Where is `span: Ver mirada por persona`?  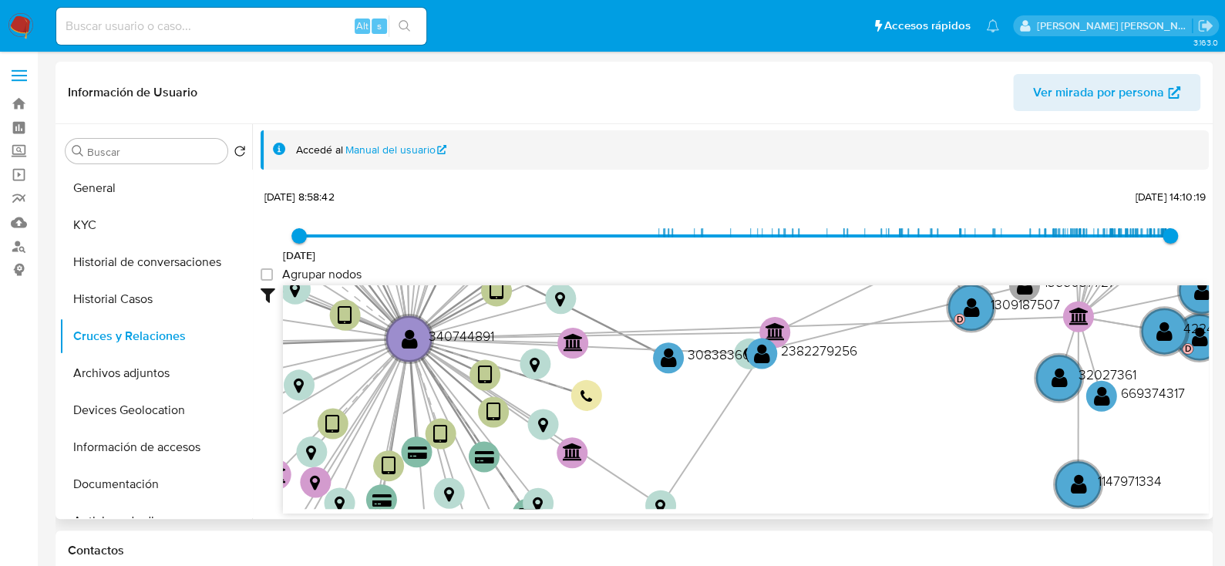 span: Ver mirada por persona is located at coordinates (1099, 93).